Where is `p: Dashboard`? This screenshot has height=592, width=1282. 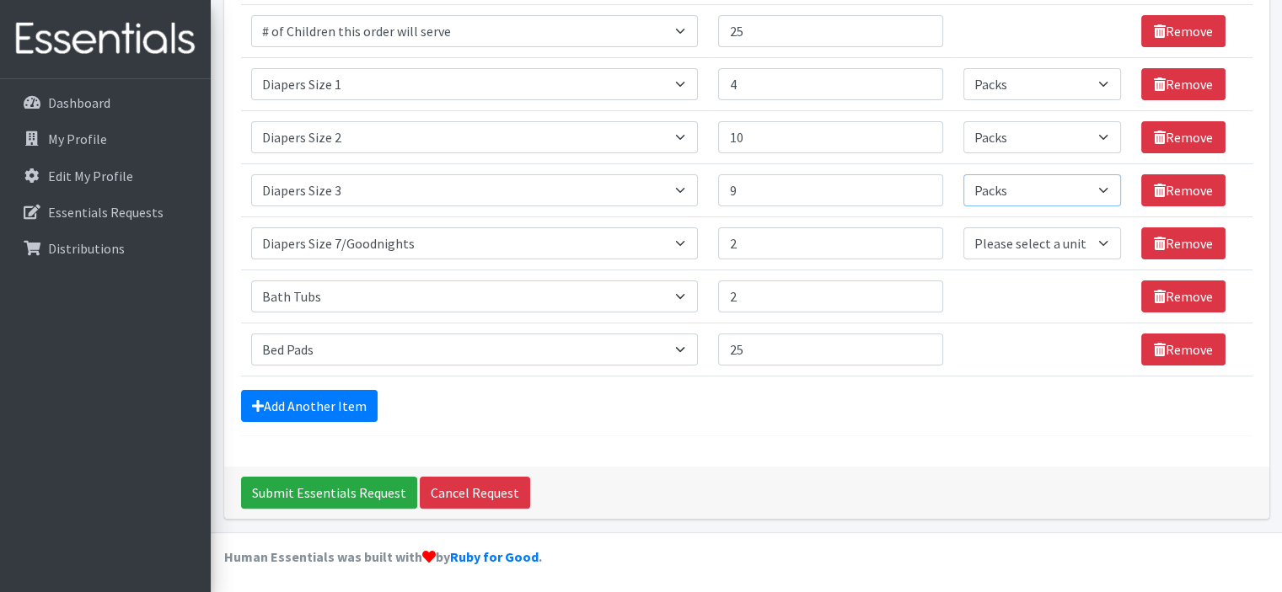 p: Dashboard is located at coordinates (79, 103).